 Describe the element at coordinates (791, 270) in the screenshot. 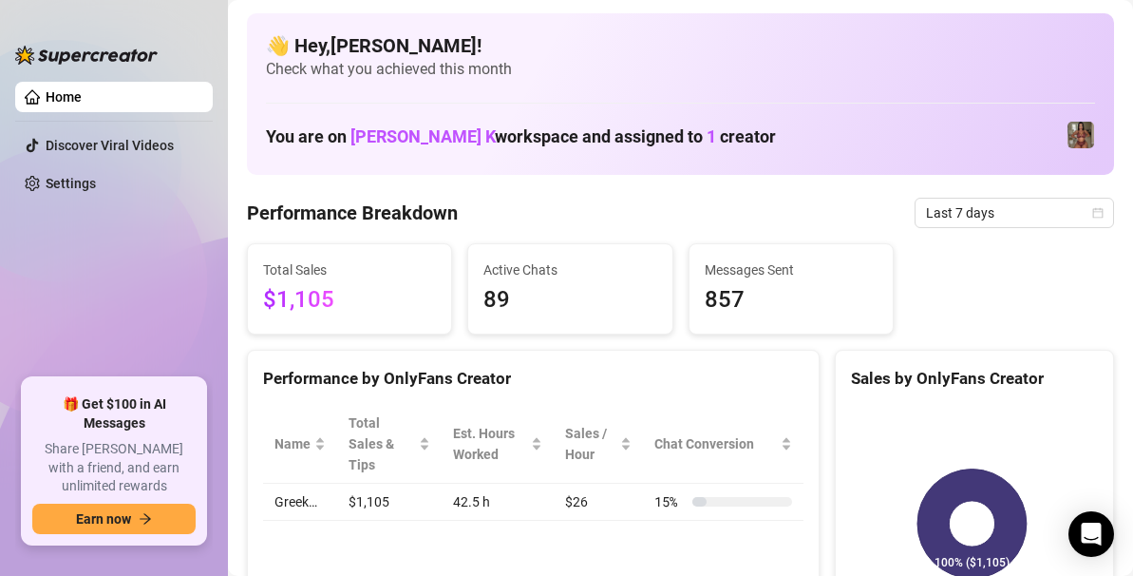

I see `span: Messages Sent` at that location.